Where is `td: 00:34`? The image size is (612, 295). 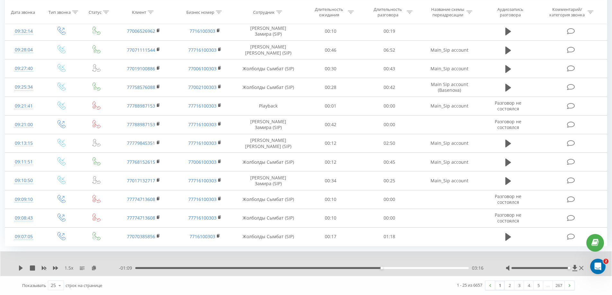
td: 00:34 is located at coordinates (330, 181).